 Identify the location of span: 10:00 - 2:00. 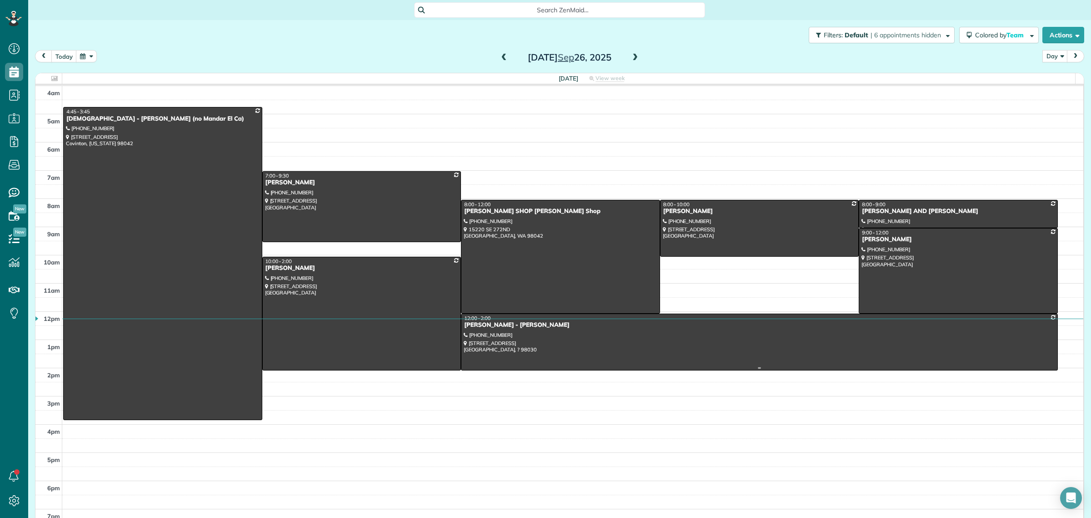
(279, 261).